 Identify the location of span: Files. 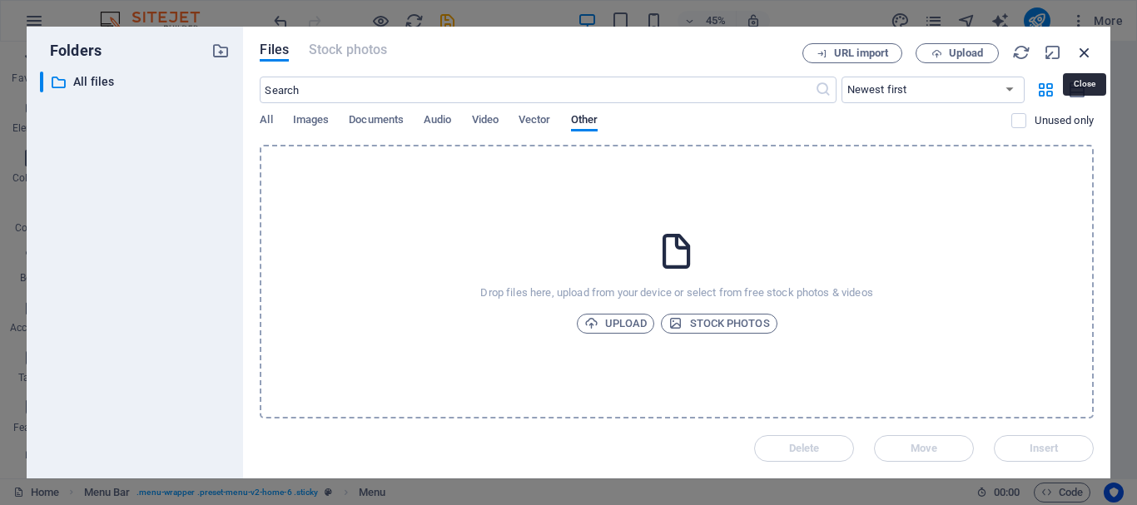
(274, 50).